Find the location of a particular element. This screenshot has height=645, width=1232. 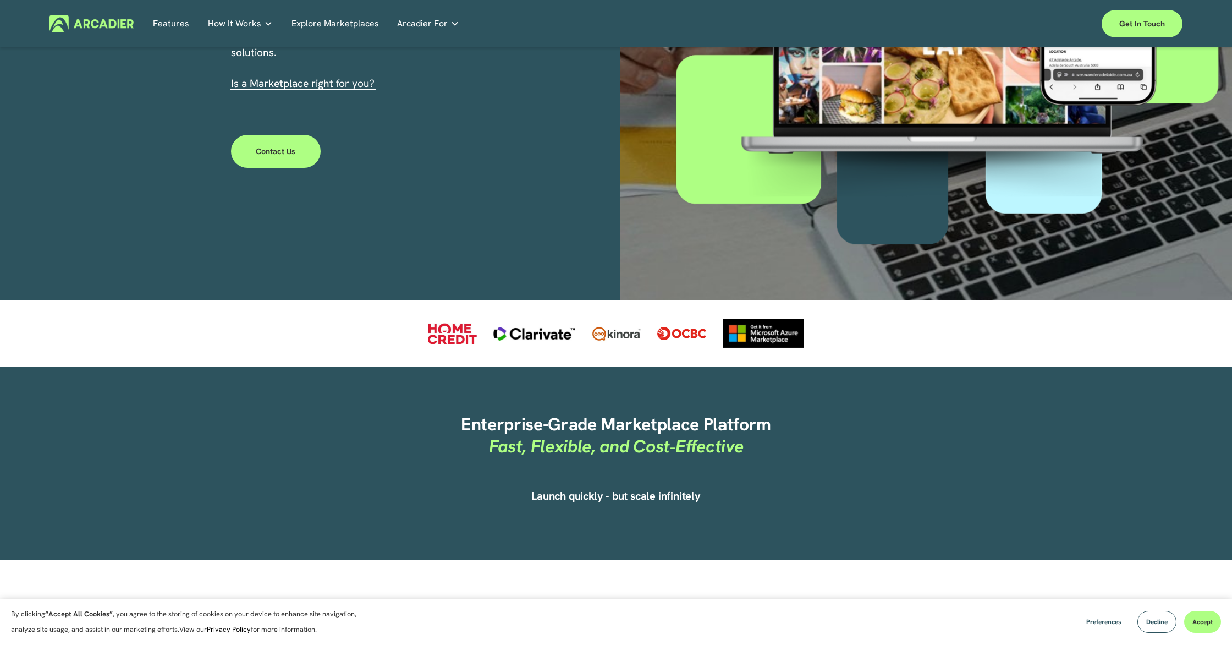

button: Preferences is located at coordinates (1104, 622).